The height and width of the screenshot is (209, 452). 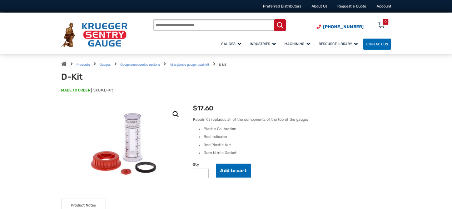 I want to click on strong: D kit, so click(x=223, y=65).